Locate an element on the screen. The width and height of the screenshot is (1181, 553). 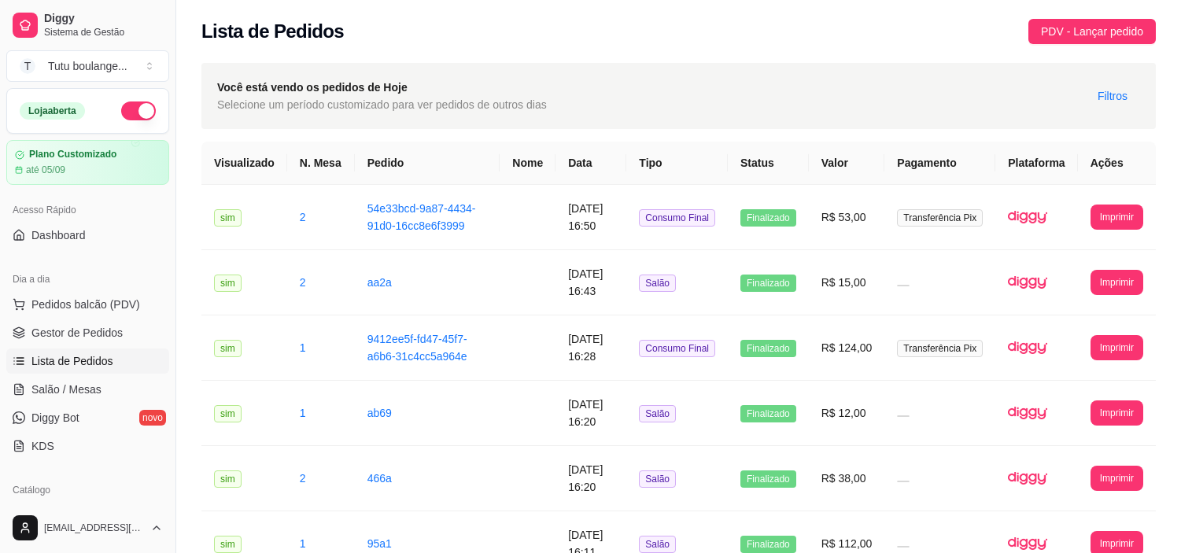
div: Dia a dia is located at coordinates (87, 279).